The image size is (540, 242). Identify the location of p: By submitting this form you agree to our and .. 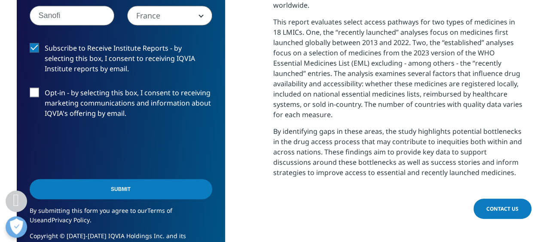
(121, 218).